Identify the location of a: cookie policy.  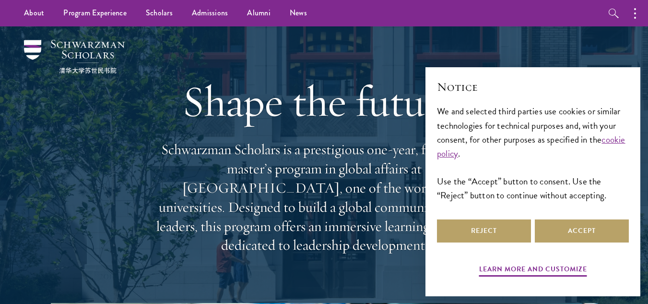
(531, 146).